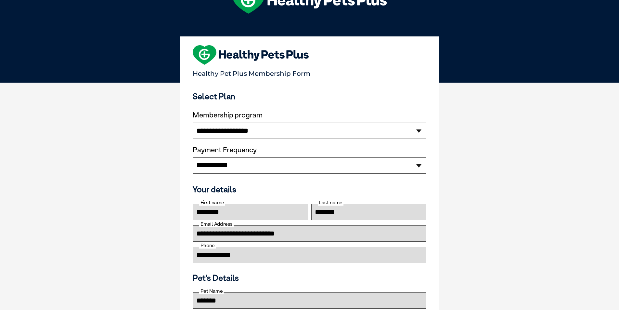  Describe the element at coordinates (309, 277) in the screenshot. I see `h3: Pet's Details` at that location.